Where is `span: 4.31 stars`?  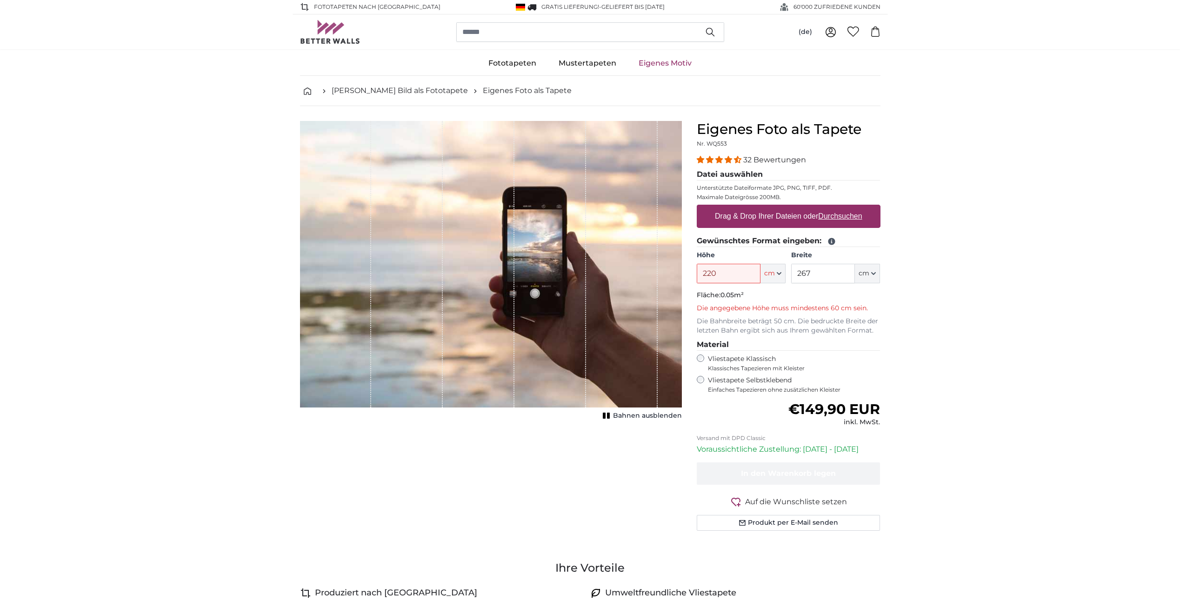 span: 4.31 stars is located at coordinates (720, 160).